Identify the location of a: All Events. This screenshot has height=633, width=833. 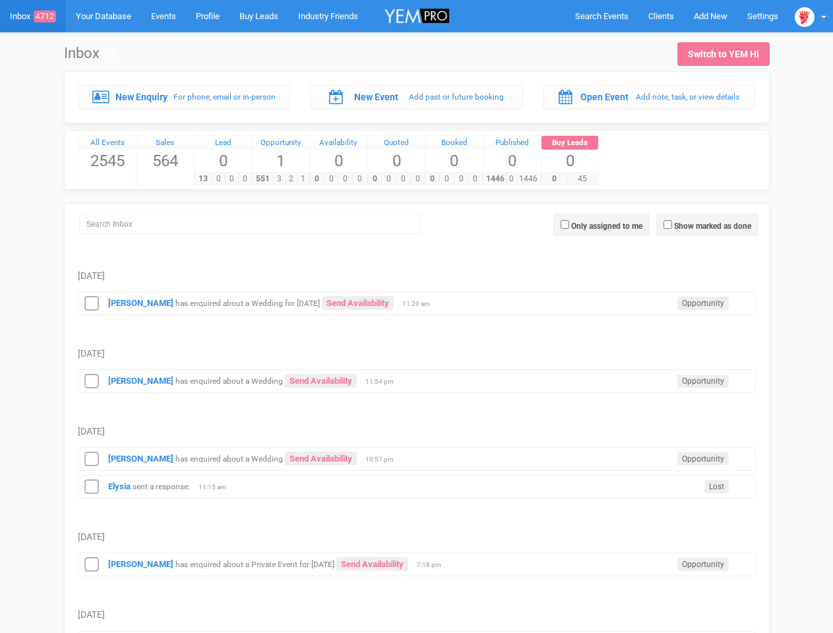
(107, 143).